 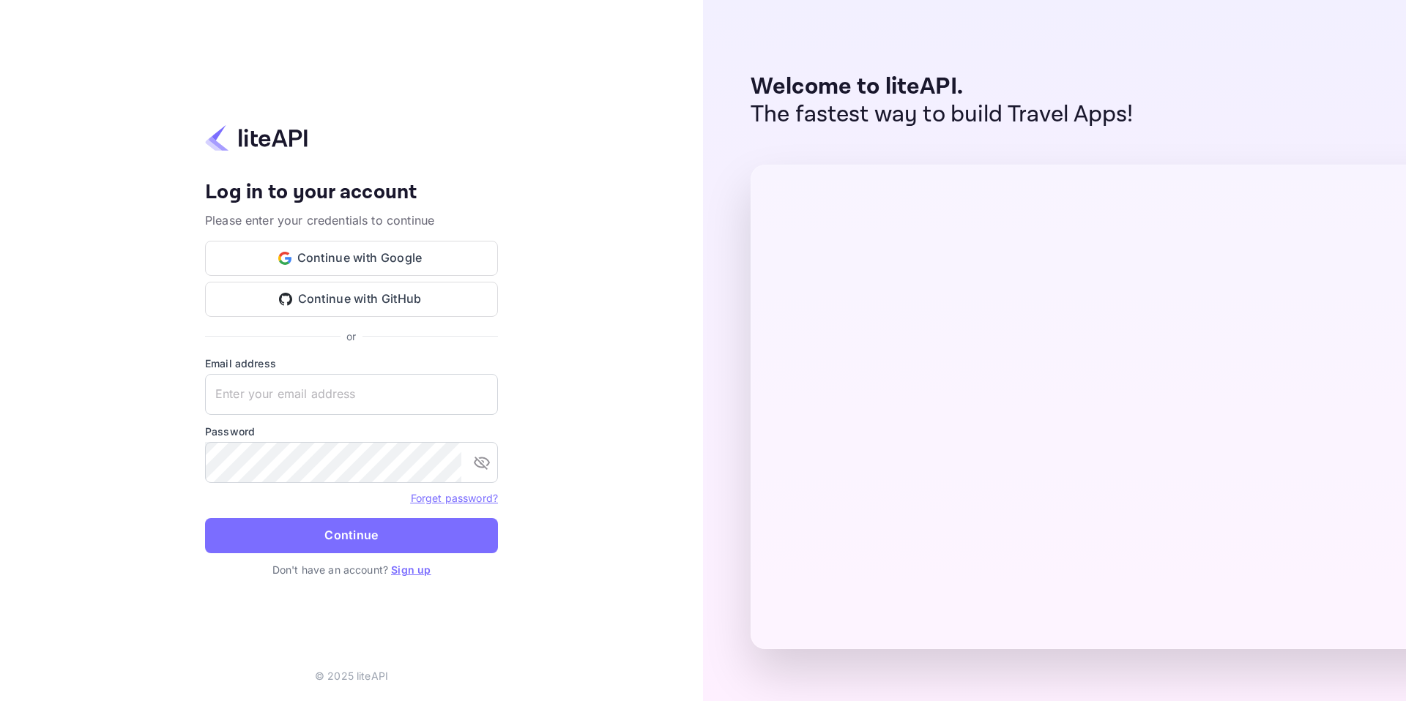 What do you see at coordinates (351, 431) in the screenshot?
I see `label: Password` at bounding box center [351, 431].